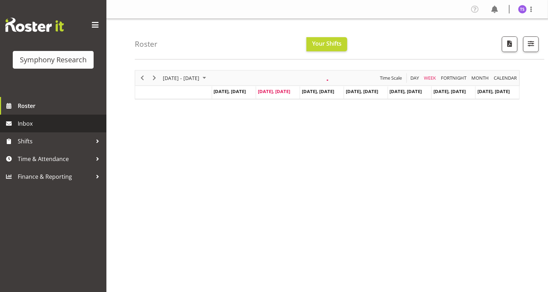 This screenshot has height=292, width=548. Describe the element at coordinates (55, 177) in the screenshot. I see `span: Finance & Reporting` at that location.